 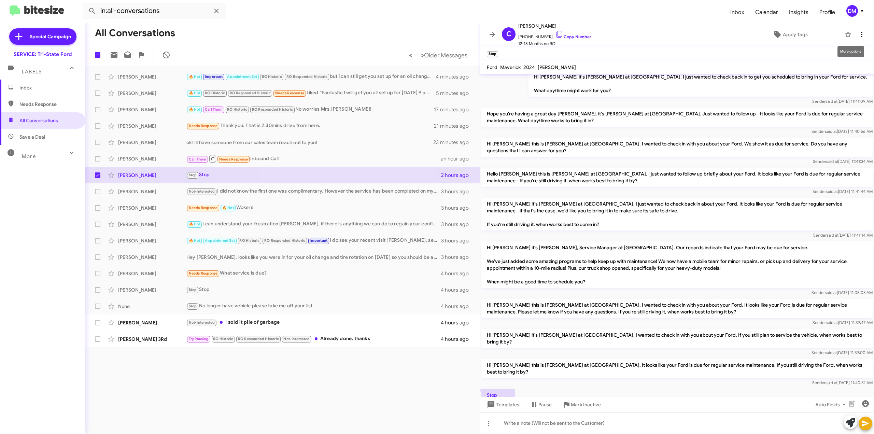 What do you see at coordinates (152, 306) in the screenshot?
I see `div: None` at bounding box center [152, 306].